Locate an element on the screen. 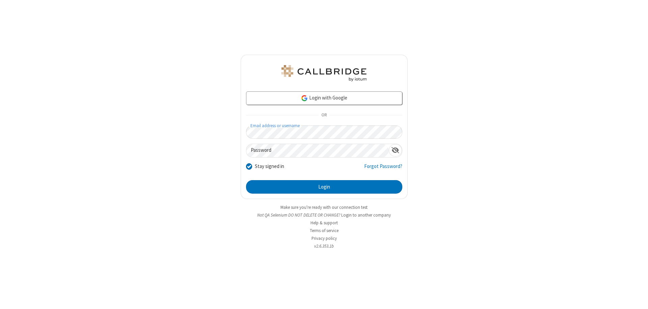  a: Make sure you're ready with our connection test is located at coordinates (324, 207).